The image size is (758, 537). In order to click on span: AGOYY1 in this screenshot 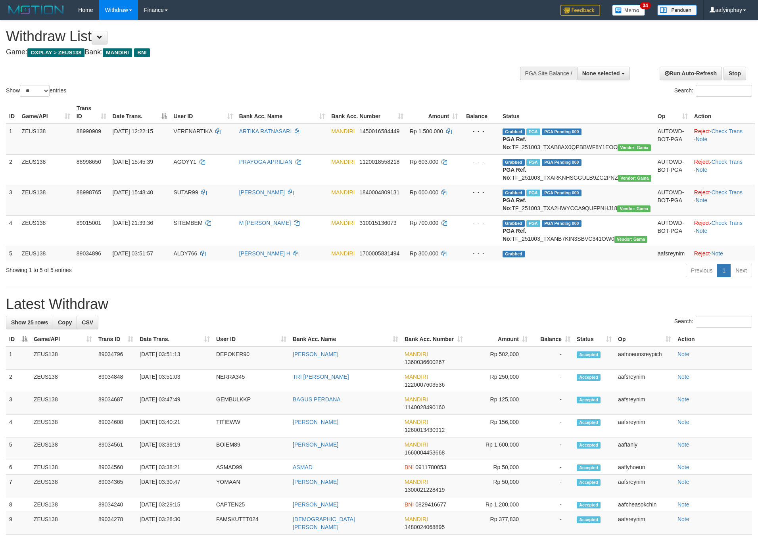, I will do `click(185, 162)`.